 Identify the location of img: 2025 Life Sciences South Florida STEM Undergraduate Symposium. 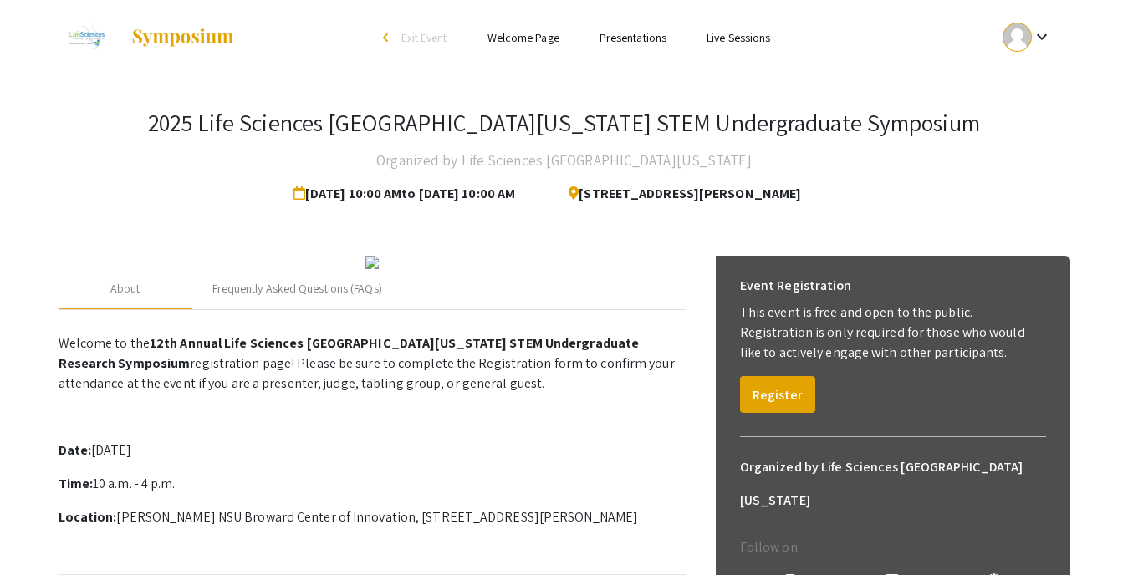
(86, 38).